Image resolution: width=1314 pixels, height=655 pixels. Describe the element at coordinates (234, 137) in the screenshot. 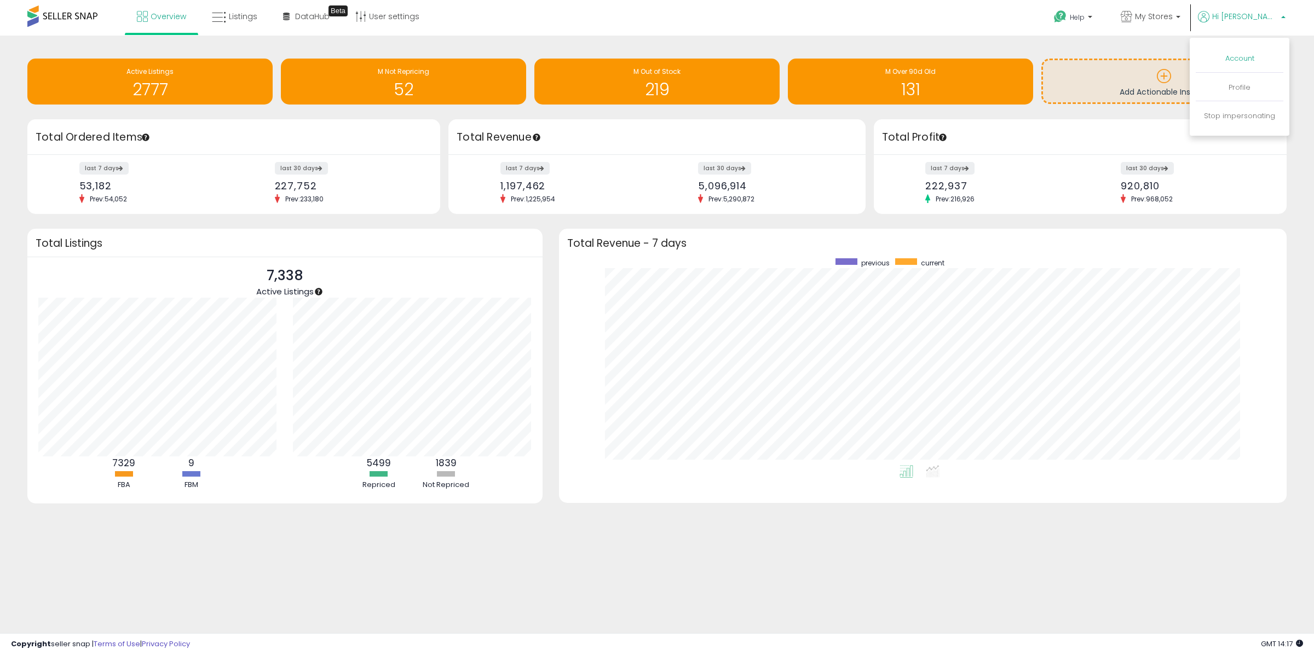

I see `h3: Total Ordered Items` at that location.